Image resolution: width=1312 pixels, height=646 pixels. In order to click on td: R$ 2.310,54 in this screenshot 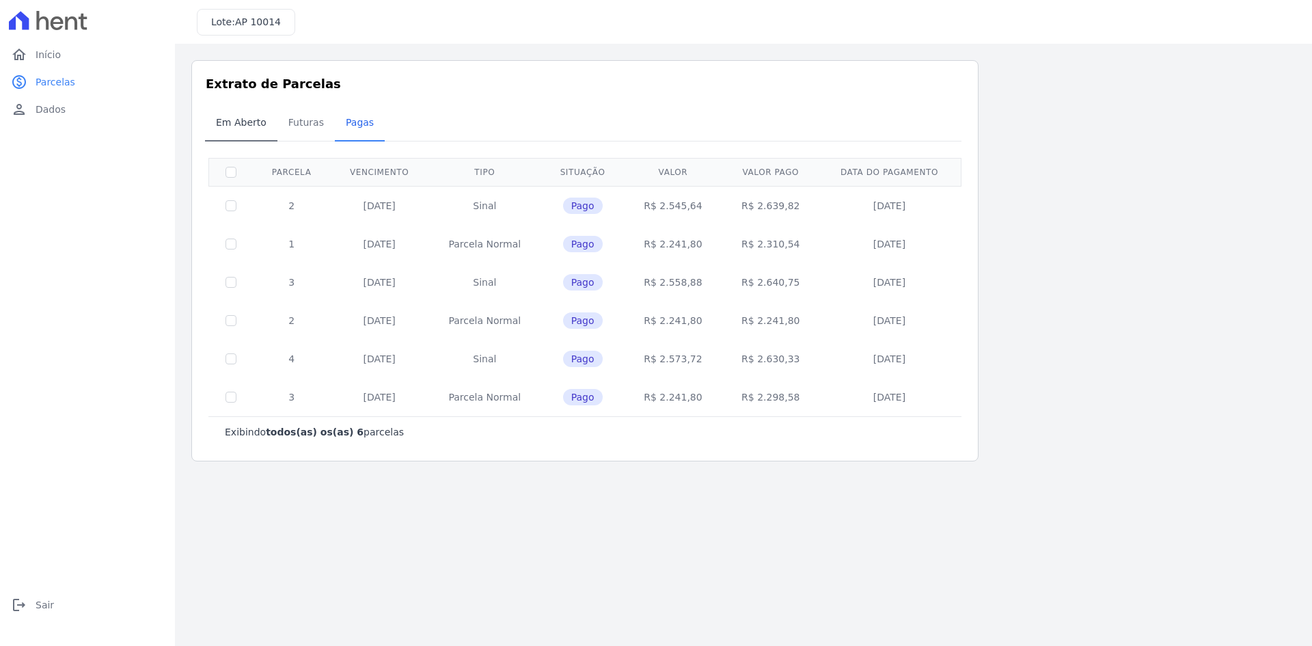, I will do `click(770, 244)`.